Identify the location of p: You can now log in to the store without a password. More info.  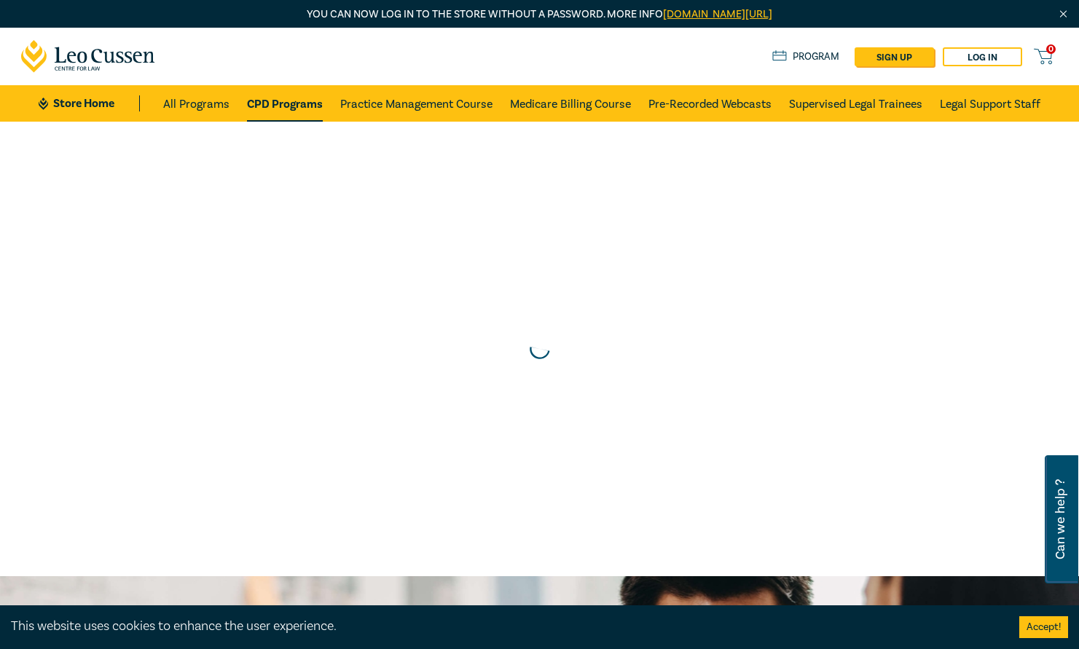
(540, 15).